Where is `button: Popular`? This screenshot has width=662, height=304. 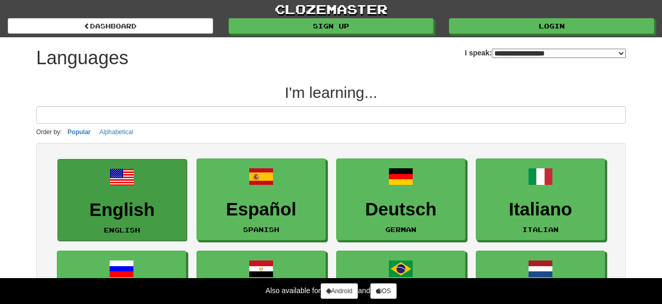 button: Popular is located at coordinates (79, 132).